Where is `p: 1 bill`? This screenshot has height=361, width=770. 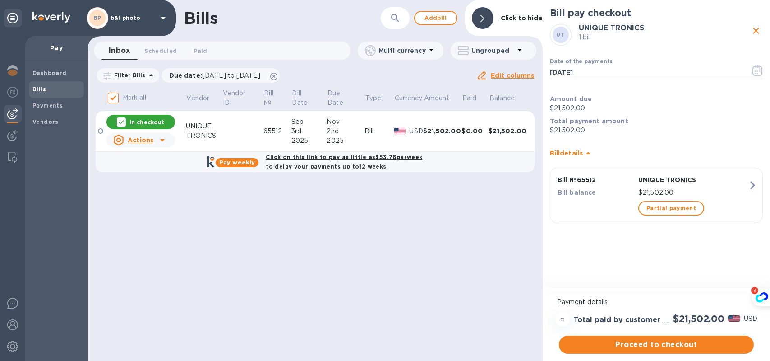 p: 1 bill is located at coordinates (664, 37).